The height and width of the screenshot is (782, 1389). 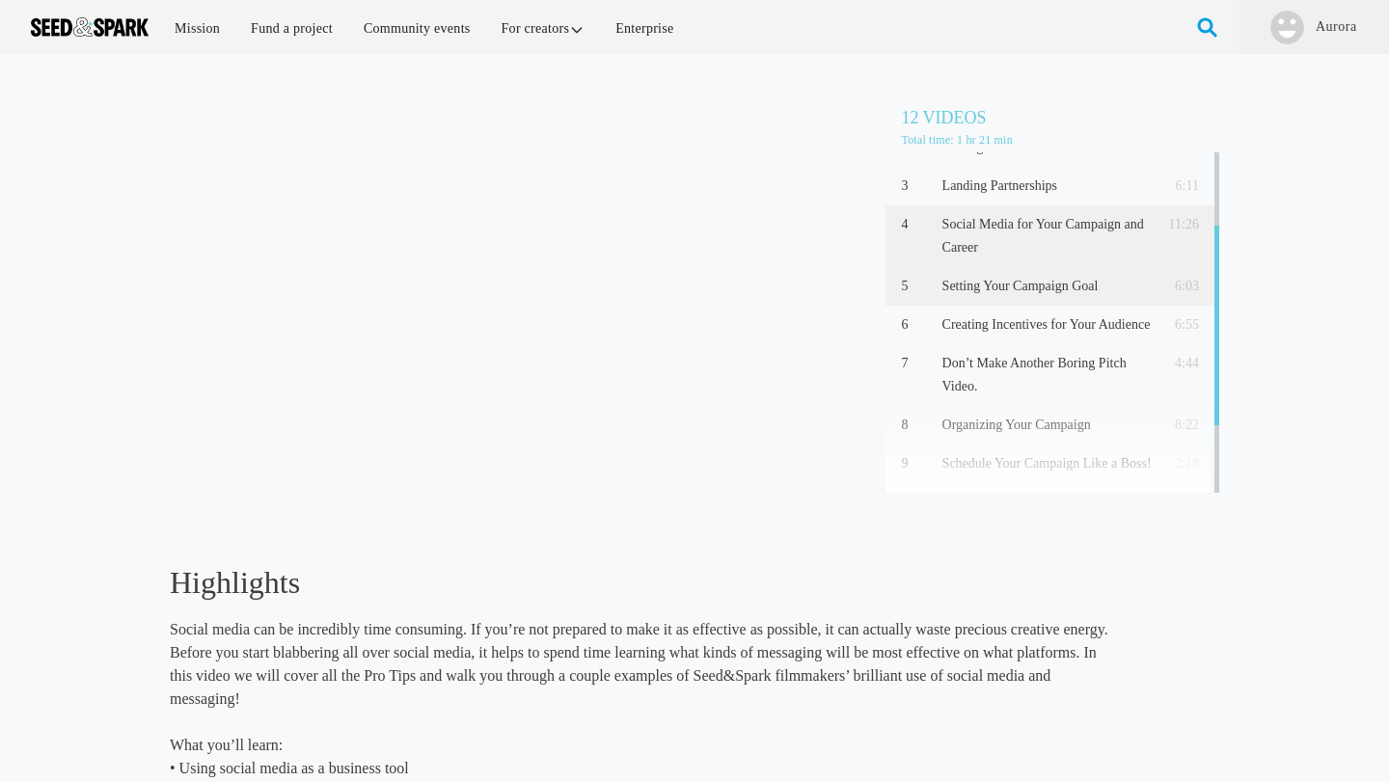 I want to click on p: 3, so click(x=917, y=186).